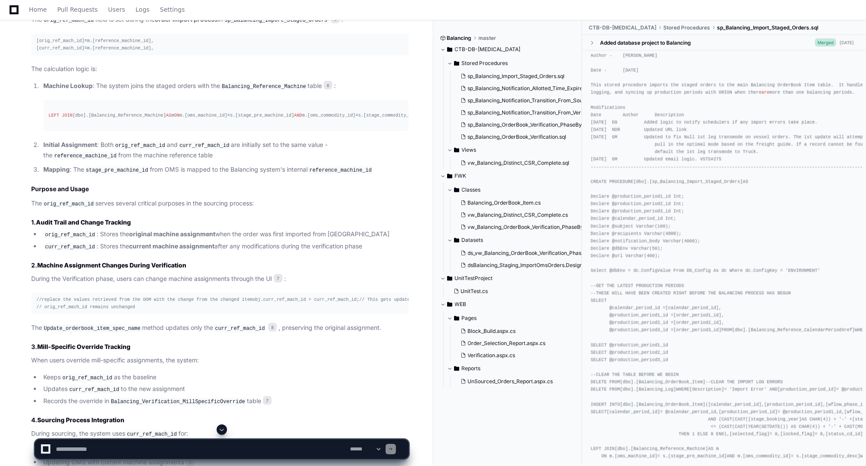 This screenshot has width=866, height=466. What do you see at coordinates (220, 303) in the screenshot?
I see `div: obj.curr_ref_mach_id = curr_ref_mach_id;` at bounding box center [220, 303].